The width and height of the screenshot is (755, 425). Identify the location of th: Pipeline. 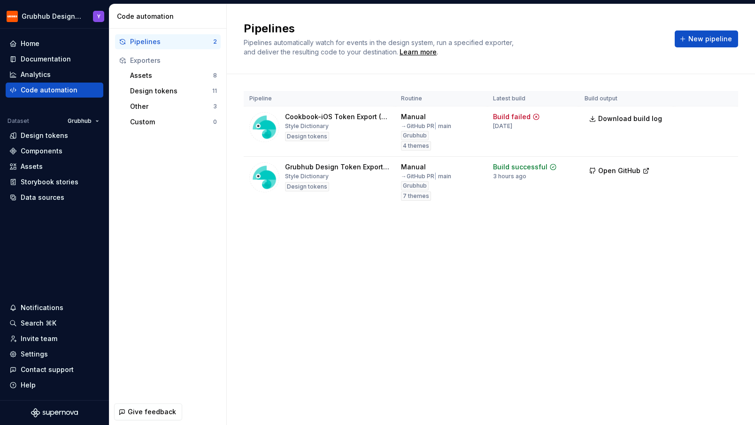
(319, 99).